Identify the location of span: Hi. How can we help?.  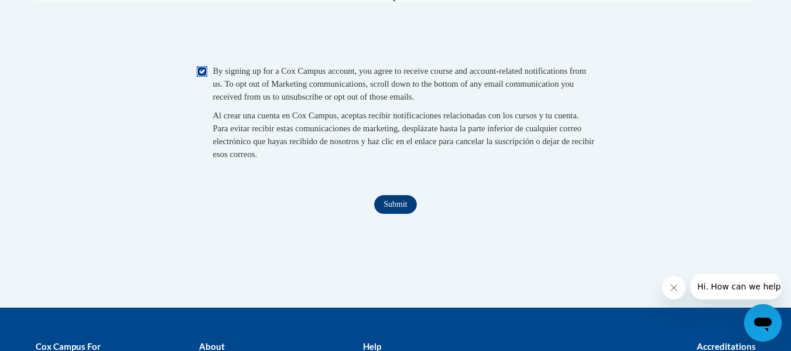
(51, 13).